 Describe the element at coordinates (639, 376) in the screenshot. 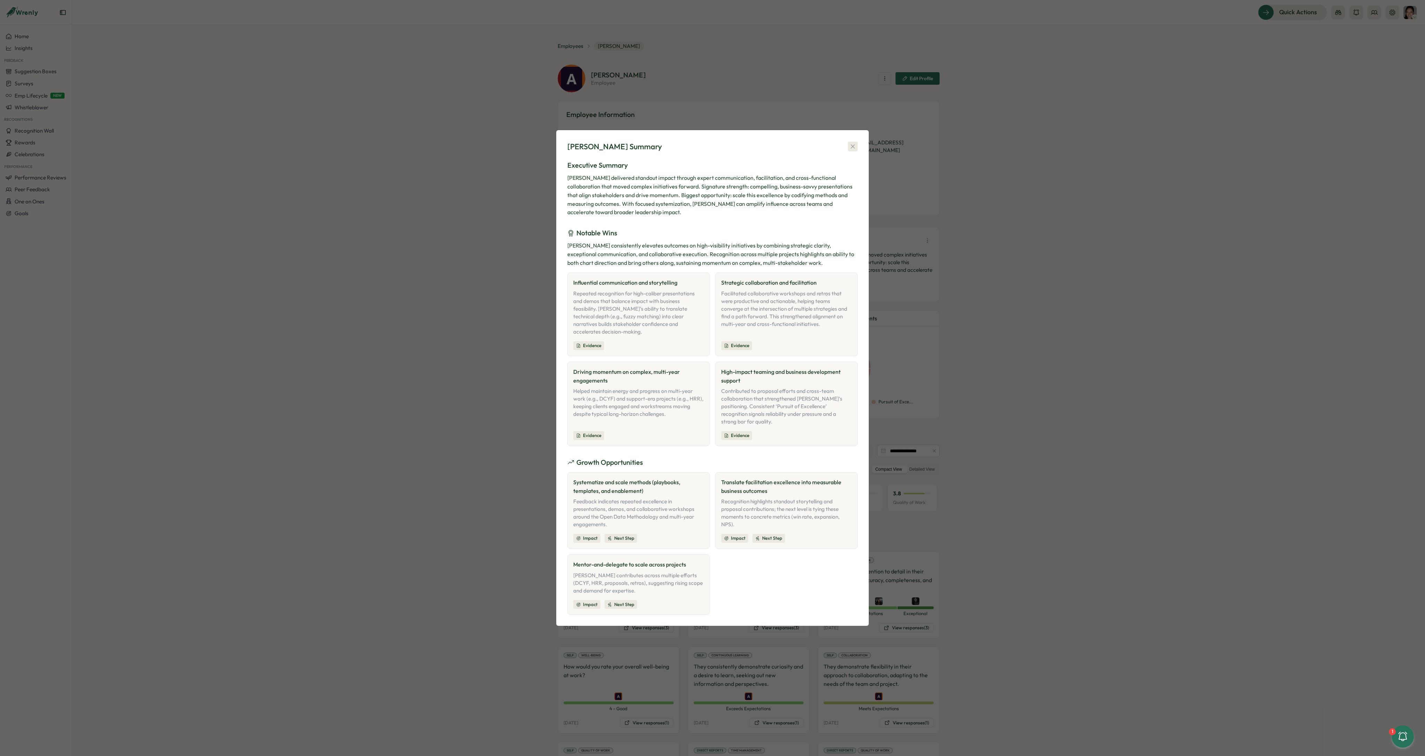

I see `h4: Driving momentum on complex, multi-year engagements` at that location.